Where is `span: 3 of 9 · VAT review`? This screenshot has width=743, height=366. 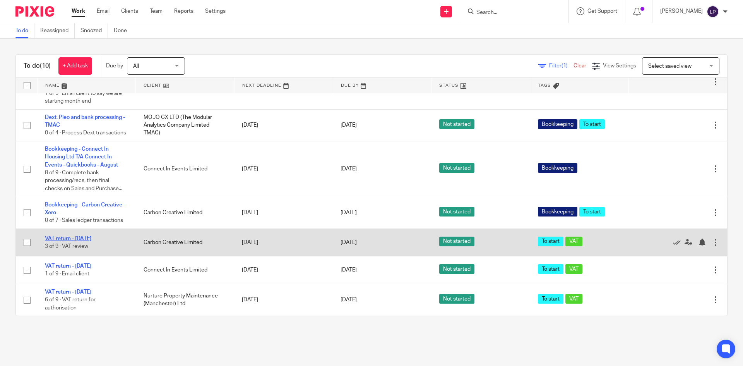 span: 3 of 9 · VAT review is located at coordinates (67, 246).